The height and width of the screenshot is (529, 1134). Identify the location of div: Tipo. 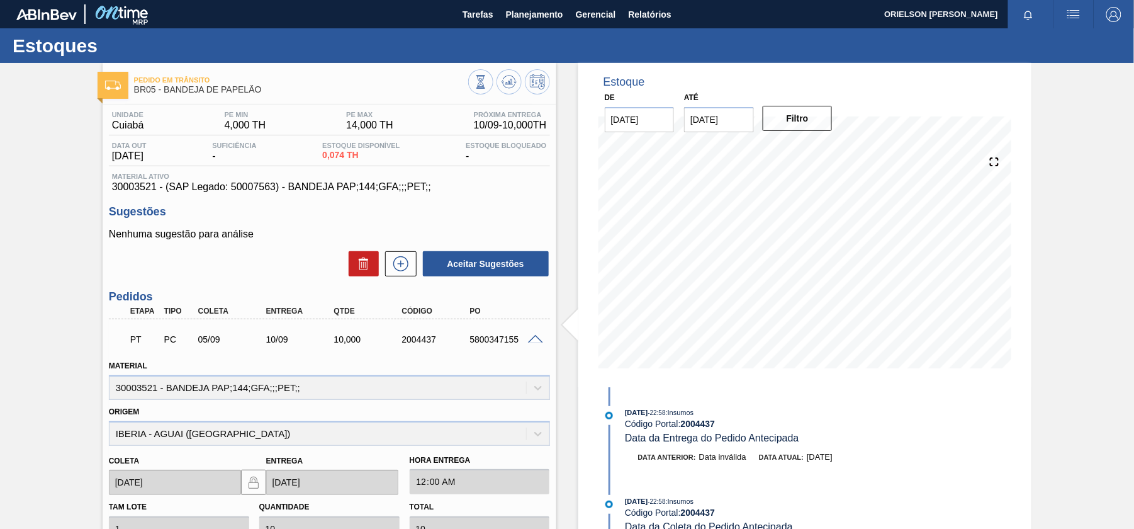
(179, 311).